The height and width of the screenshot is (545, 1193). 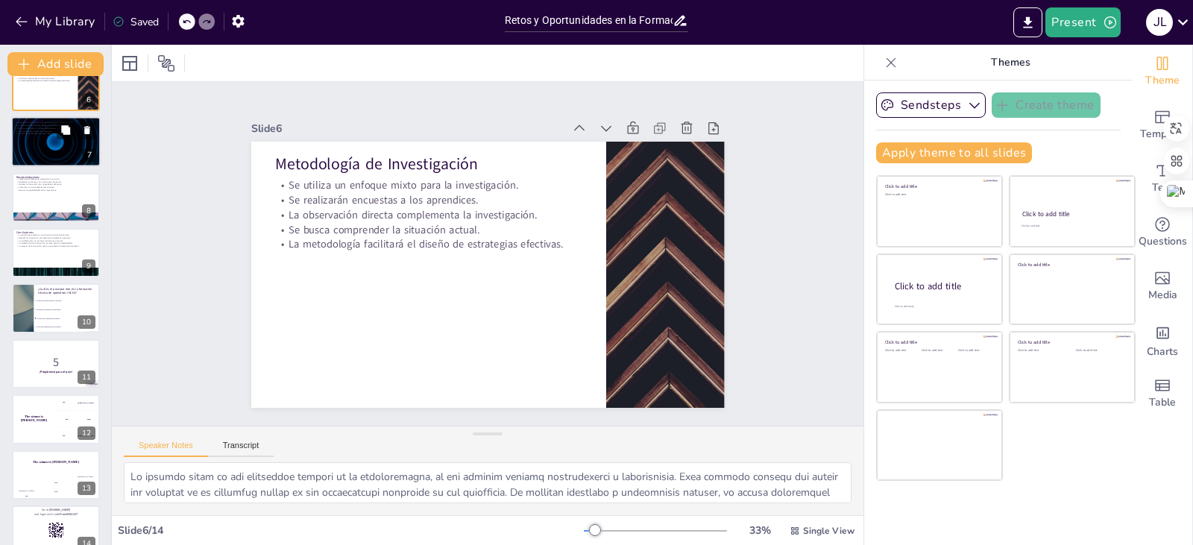 What do you see at coordinates (488, 482) in the screenshot?
I see `textarea: Lo ipsumdo sitam co adi elitseddoe tempori ut la etdoloremagna, al eni adminim veniamq nostrudexe...` at bounding box center [488, 482].